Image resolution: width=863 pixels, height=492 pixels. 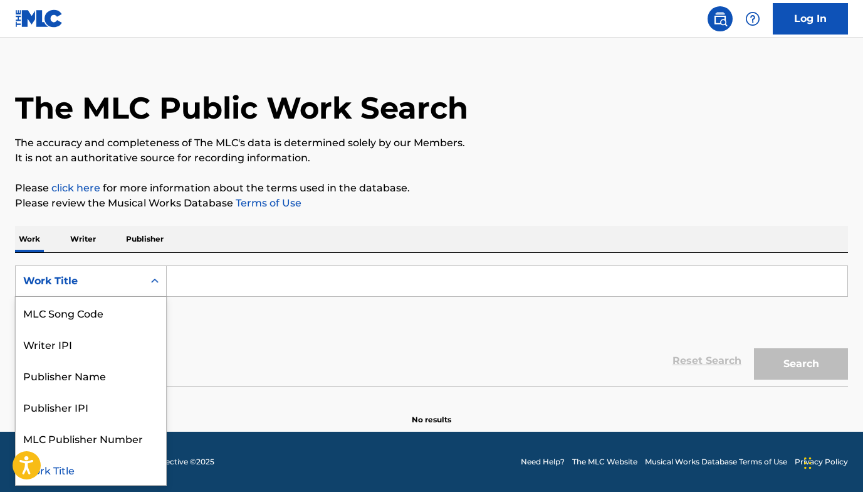 I want to click on a: Public Search, so click(x=720, y=19).